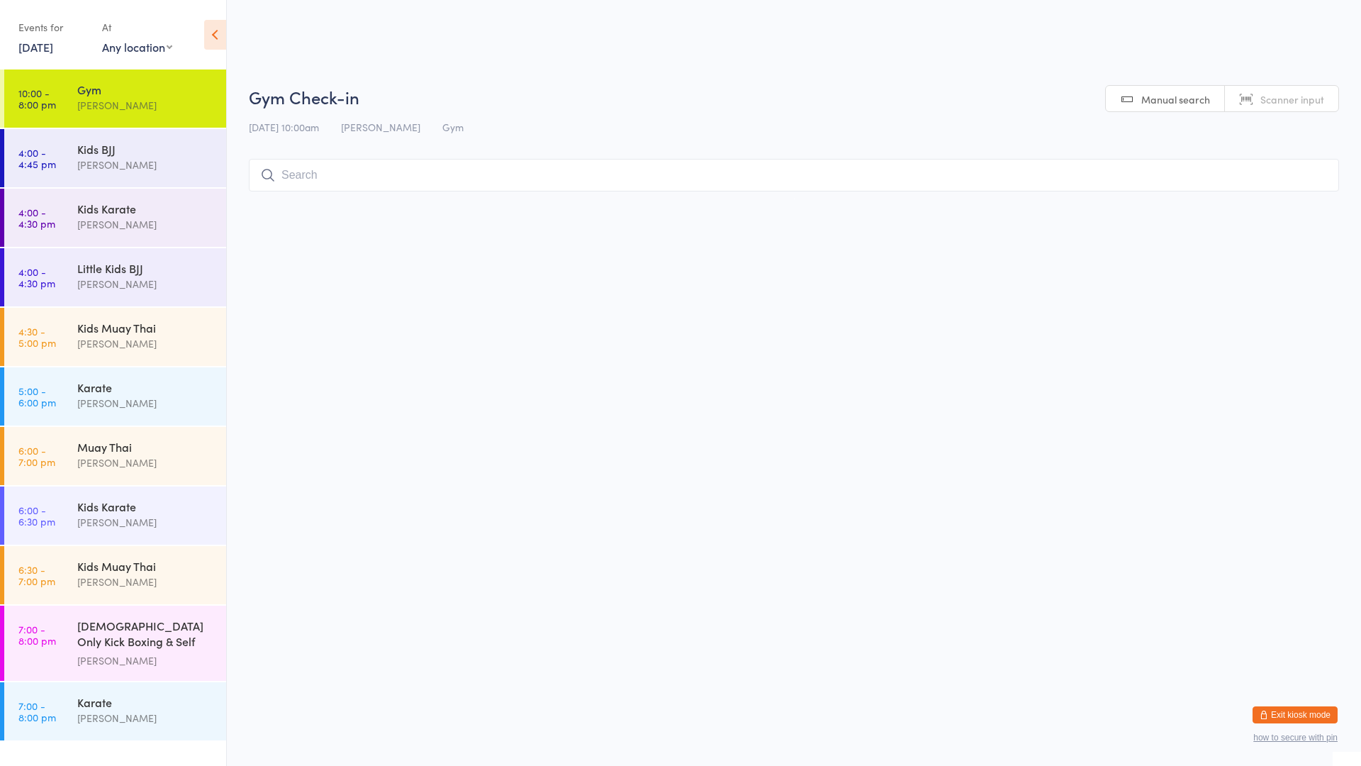  Describe the element at coordinates (145, 149) in the screenshot. I see `div: Kids BJJ` at that location.